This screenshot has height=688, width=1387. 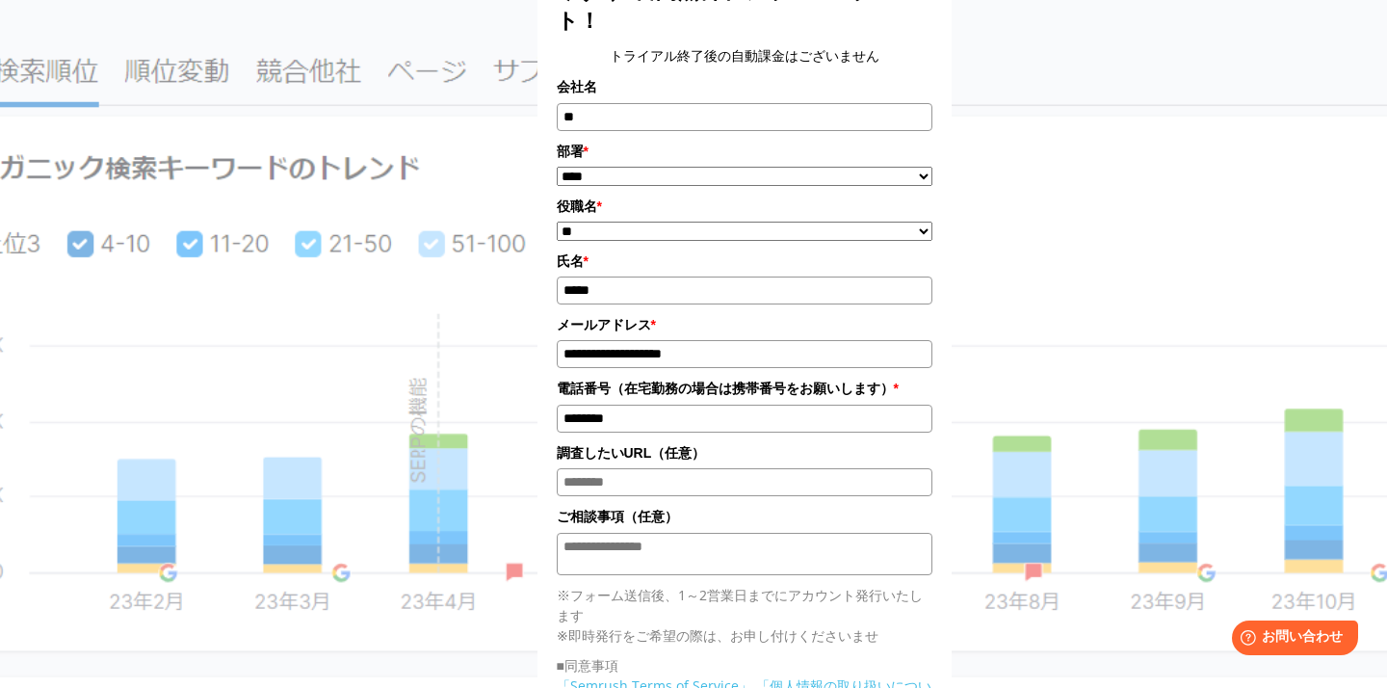 What do you see at coordinates (745, 615) in the screenshot?
I see `p: ※フォーム送信後、1～2営業日までにアカウント発行いたします ※即時発行をご希望の際は、お申し付けくださいませ` at bounding box center [745, 615].